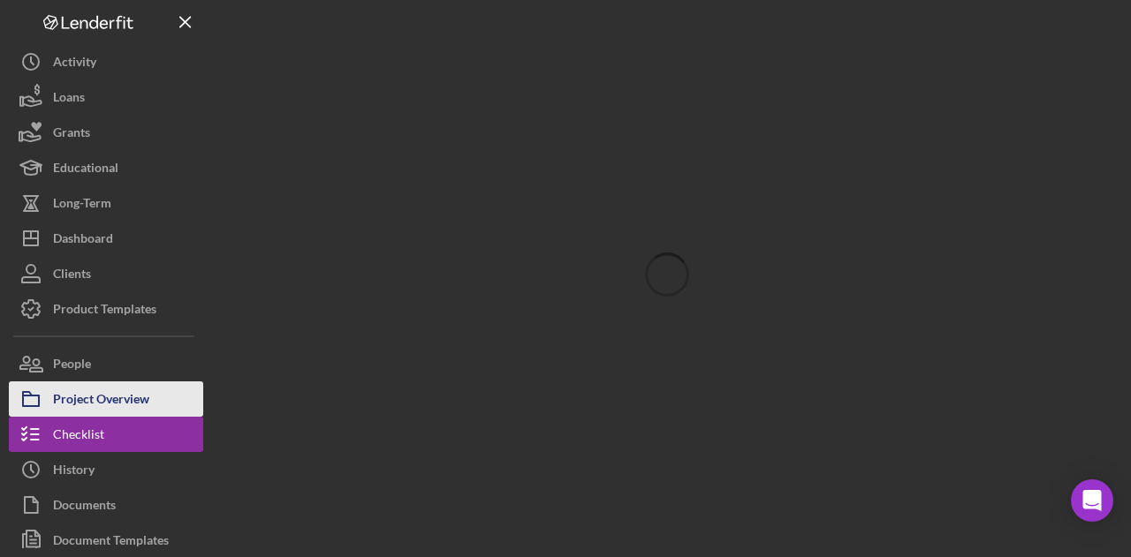 Image resolution: width=1131 pixels, height=557 pixels. Describe the element at coordinates (74, 64) in the screenshot. I see `div: Activity` at that location.